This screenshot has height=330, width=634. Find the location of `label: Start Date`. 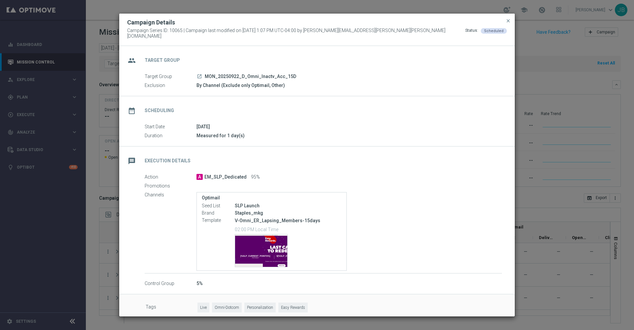

label: Start Date is located at coordinates (170, 127).